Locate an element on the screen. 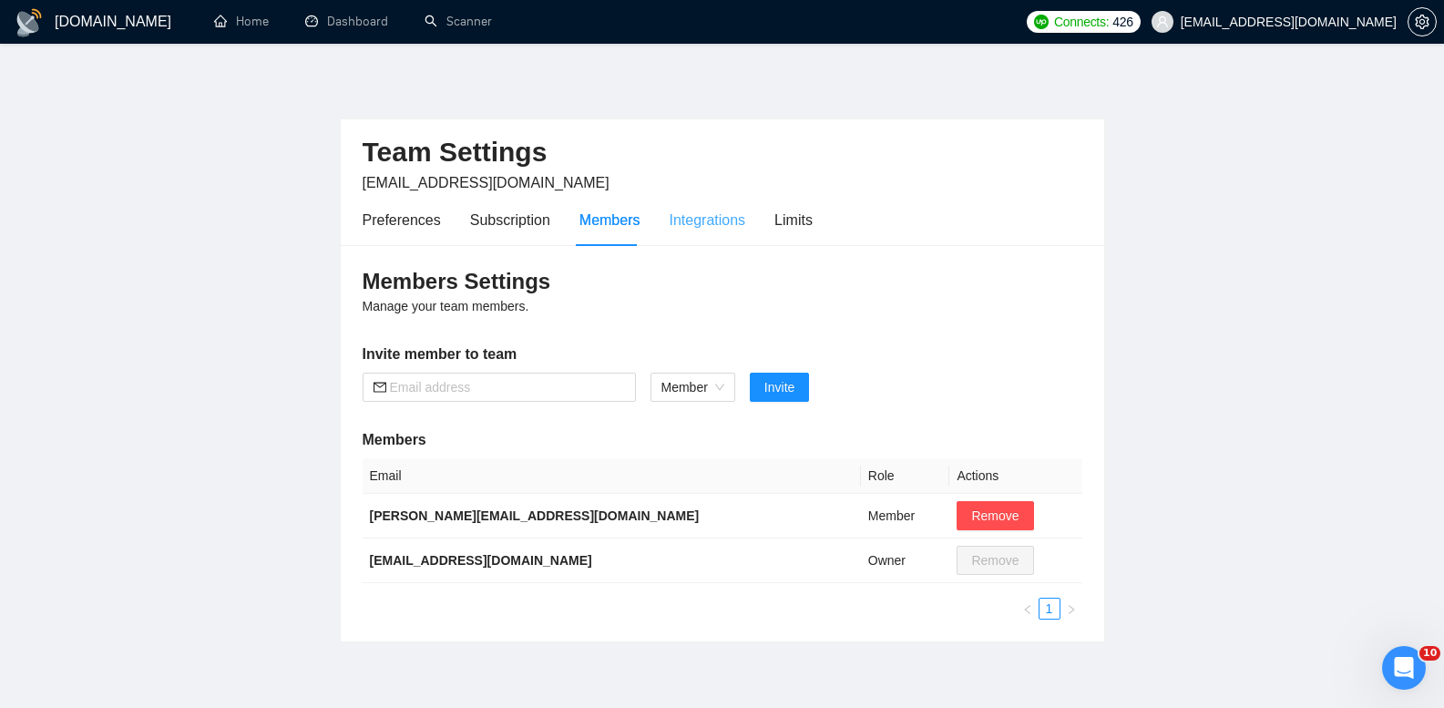 This screenshot has height=708, width=1444. th: Role is located at coordinates (906, 476).